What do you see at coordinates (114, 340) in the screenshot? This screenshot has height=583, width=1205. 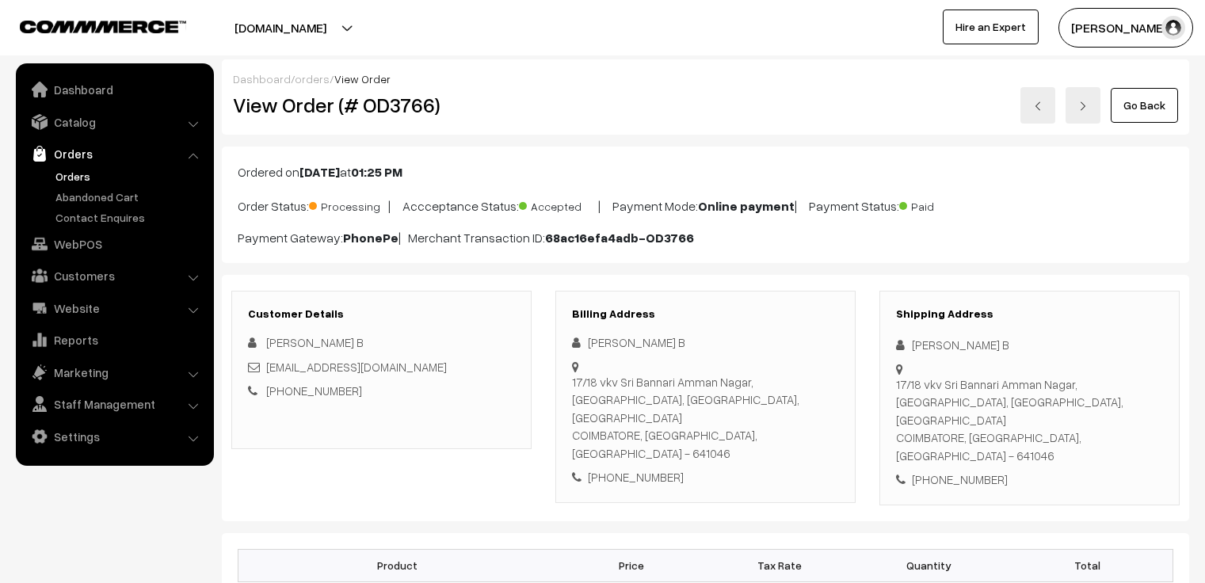 I see `a: Reports` at bounding box center [114, 340].